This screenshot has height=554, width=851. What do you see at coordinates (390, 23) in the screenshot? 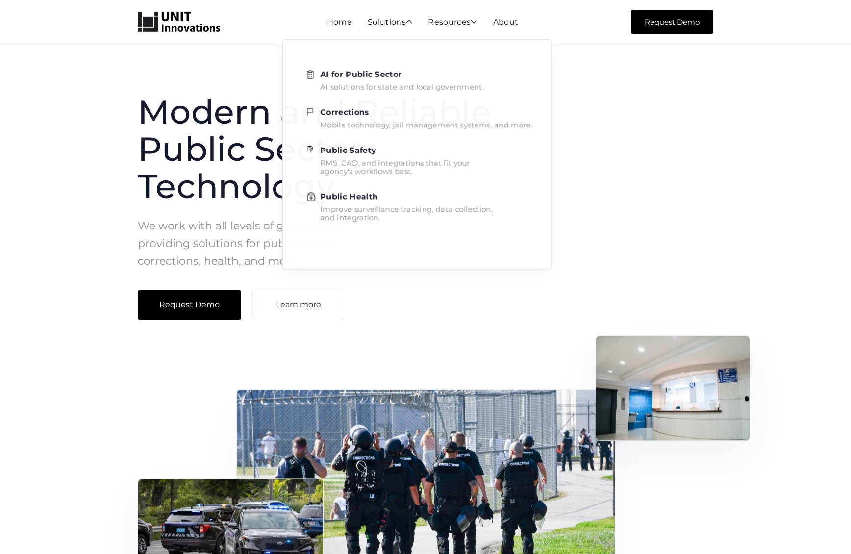
I see `div: Solutions` at bounding box center [390, 23].